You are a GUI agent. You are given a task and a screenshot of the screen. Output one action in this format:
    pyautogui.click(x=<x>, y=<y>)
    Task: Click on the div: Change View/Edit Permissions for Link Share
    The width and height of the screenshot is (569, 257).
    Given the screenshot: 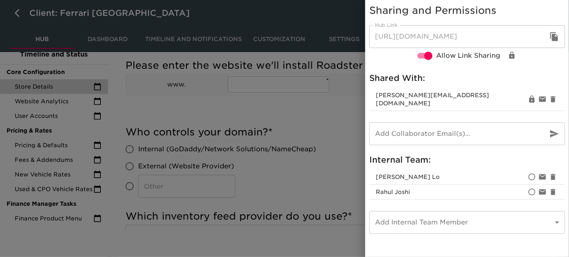 What is the action you would take?
    pyautogui.click(x=512, y=55)
    